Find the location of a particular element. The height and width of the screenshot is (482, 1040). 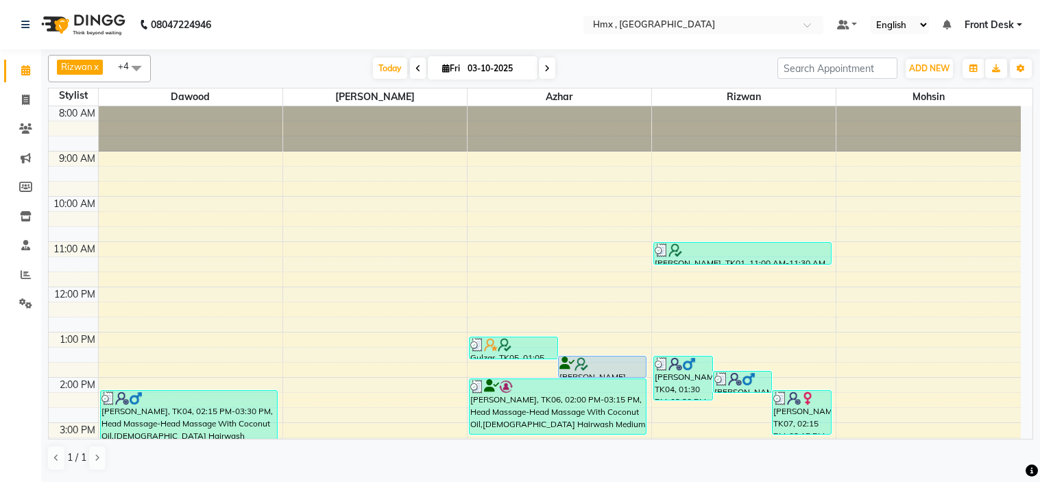

div: 8:00 AM is located at coordinates (77, 113).